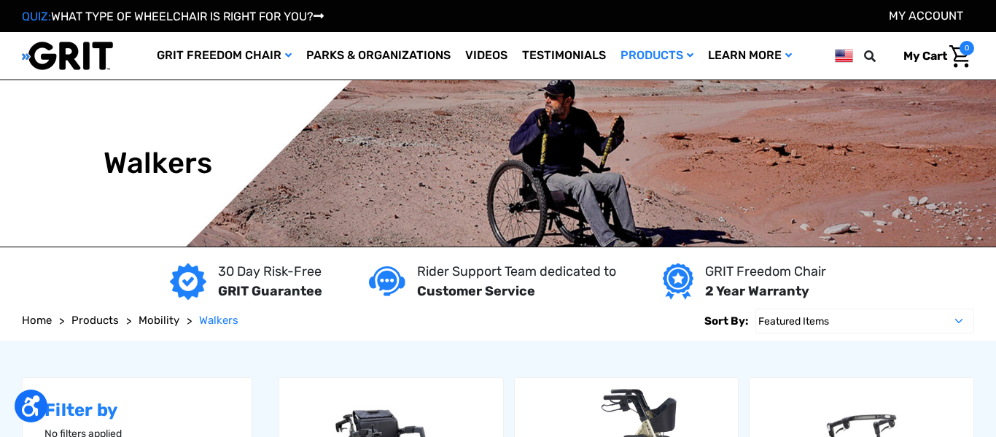  Describe the element at coordinates (36, 320) in the screenshot. I see `a: Home` at that location.